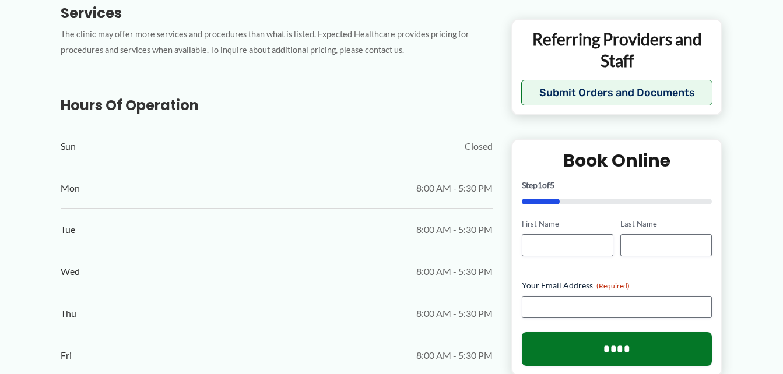 This screenshot has width=783, height=374. Describe the element at coordinates (66, 355) in the screenshot. I see `span: Fri` at that location.